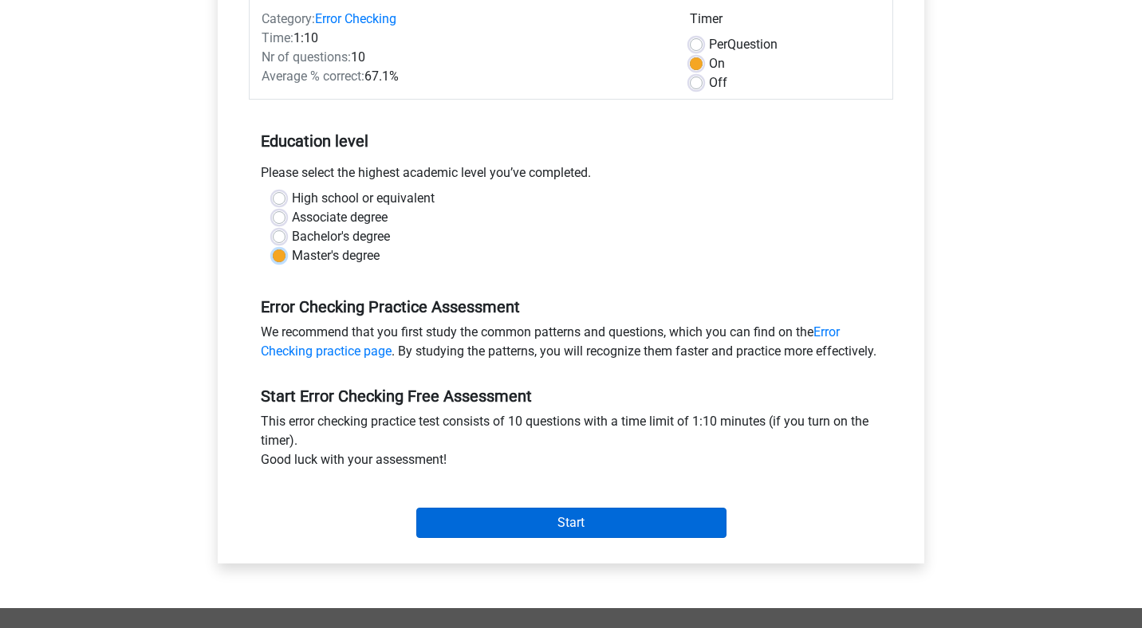 The width and height of the screenshot is (1142, 628). I want to click on div: Please select the highest academic level you’ve completed., so click(571, 176).